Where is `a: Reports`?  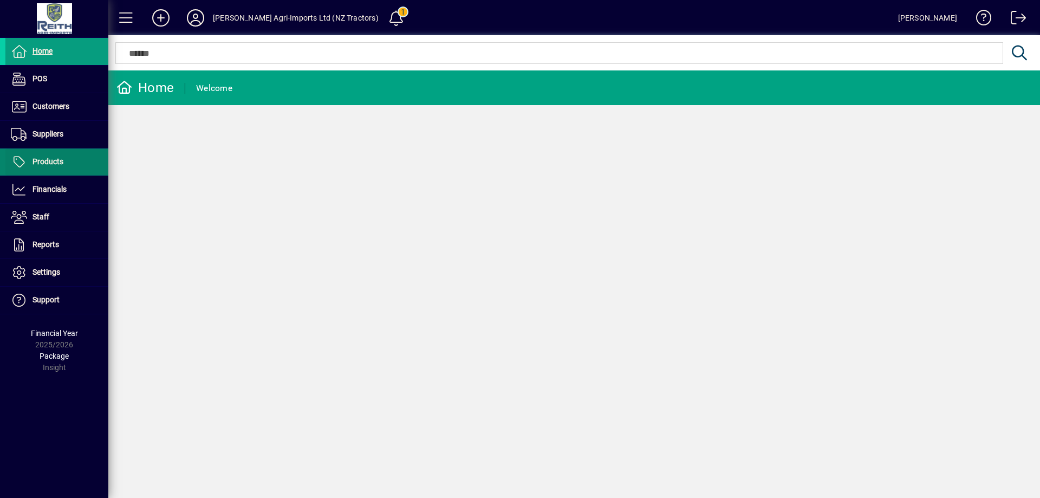 a: Reports is located at coordinates (57, 245).